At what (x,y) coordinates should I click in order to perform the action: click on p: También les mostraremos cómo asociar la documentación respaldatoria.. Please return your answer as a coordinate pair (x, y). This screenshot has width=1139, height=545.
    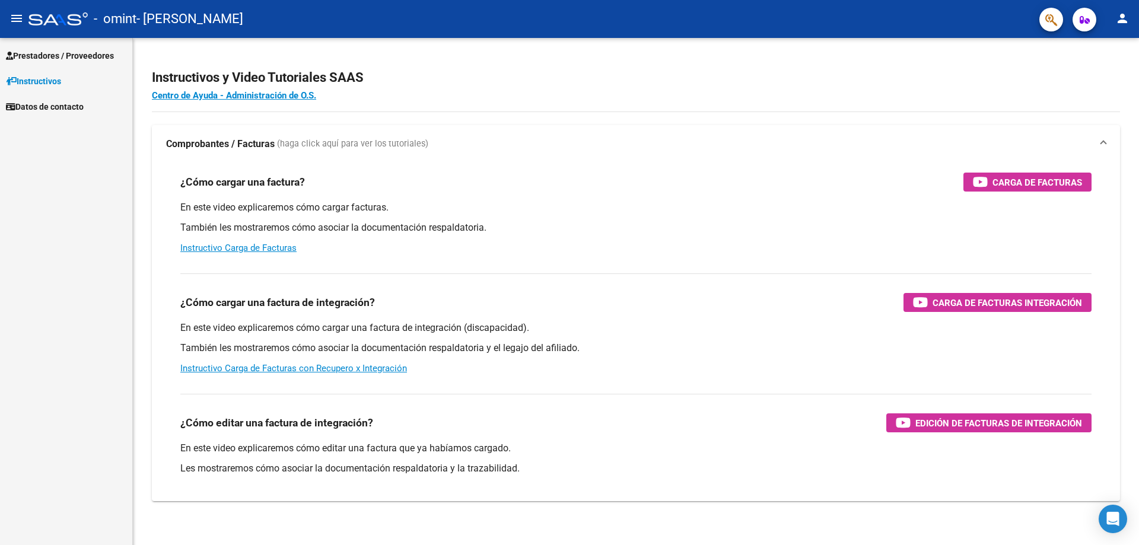
    Looking at the image, I should click on (636, 228).